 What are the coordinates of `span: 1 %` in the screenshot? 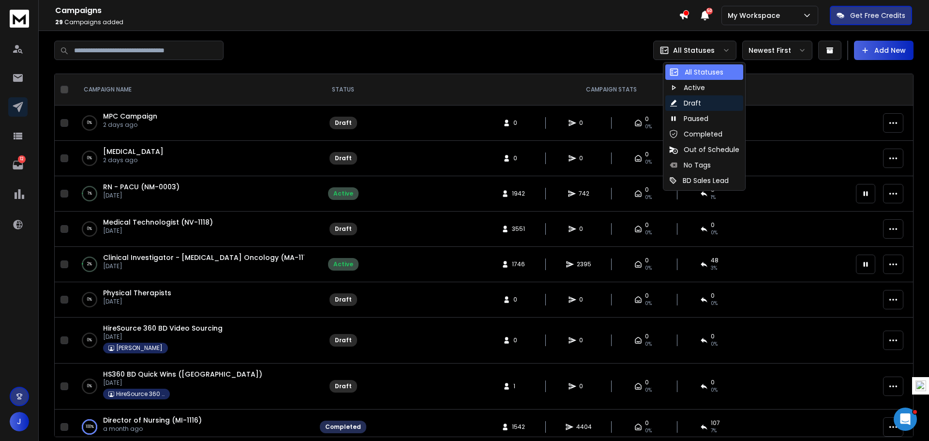 It's located at (713, 197).